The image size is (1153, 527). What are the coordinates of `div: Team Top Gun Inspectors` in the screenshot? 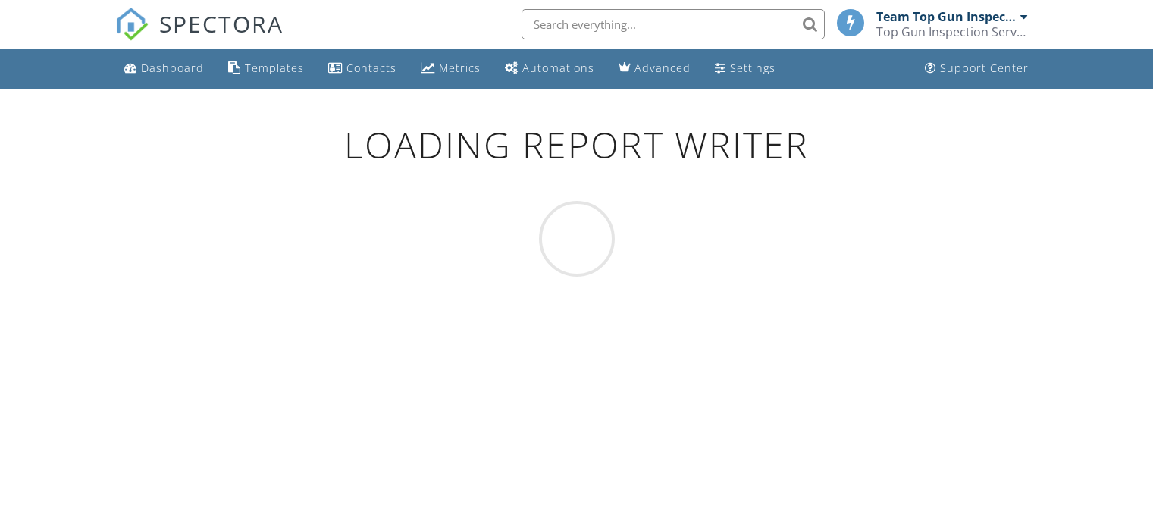 It's located at (946, 17).